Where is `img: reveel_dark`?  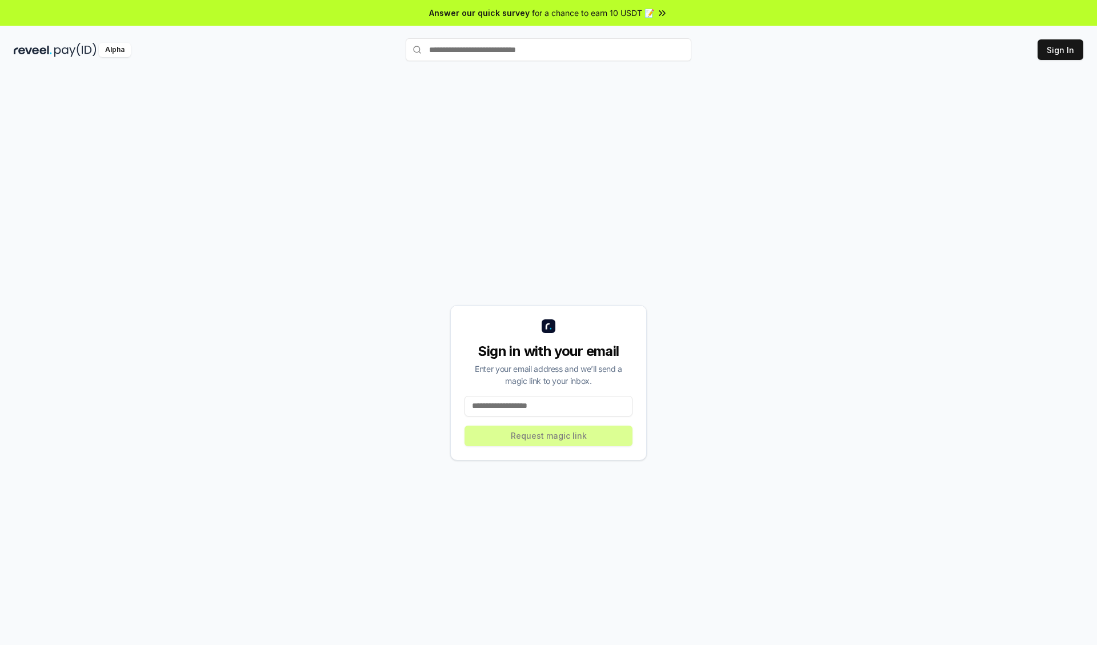 img: reveel_dark is located at coordinates (33, 50).